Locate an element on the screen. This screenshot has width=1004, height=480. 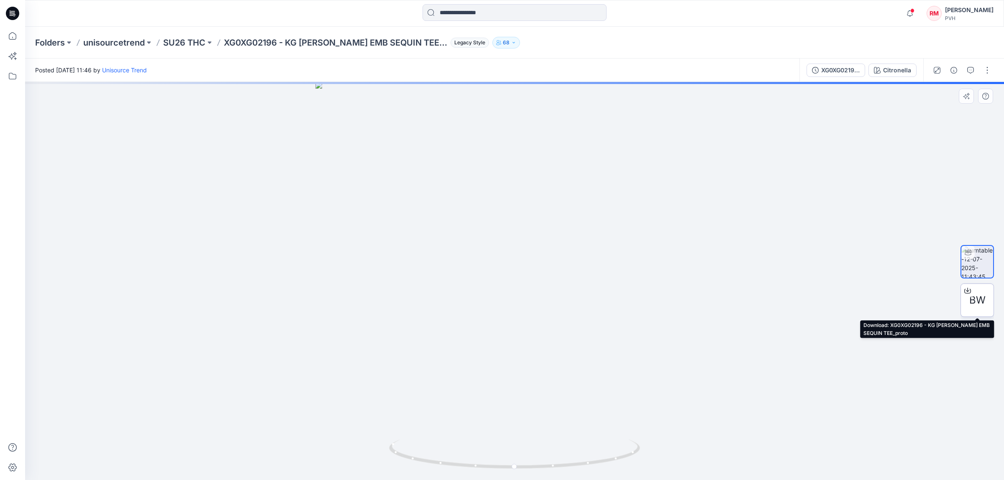
span: BW is located at coordinates (977, 300).